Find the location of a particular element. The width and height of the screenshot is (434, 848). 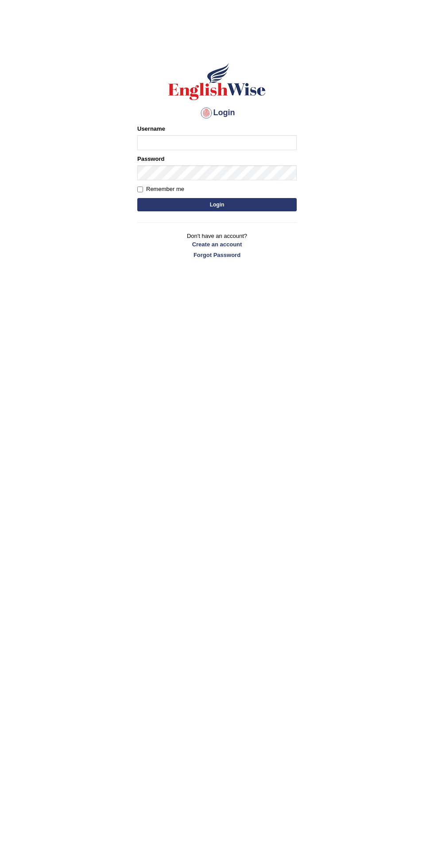

img: Logo of English Wise sign in for intelligent practice with AI is located at coordinates (217, 81).